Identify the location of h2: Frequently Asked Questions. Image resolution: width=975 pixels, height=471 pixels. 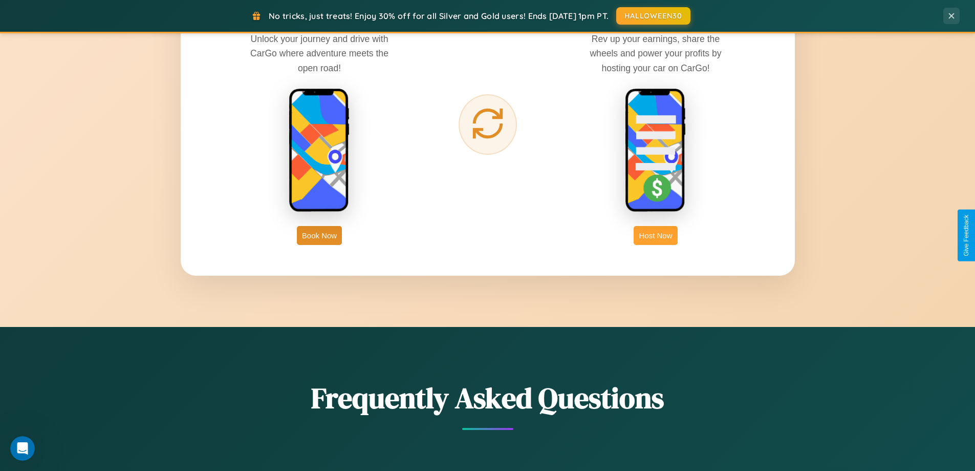
(488, 397).